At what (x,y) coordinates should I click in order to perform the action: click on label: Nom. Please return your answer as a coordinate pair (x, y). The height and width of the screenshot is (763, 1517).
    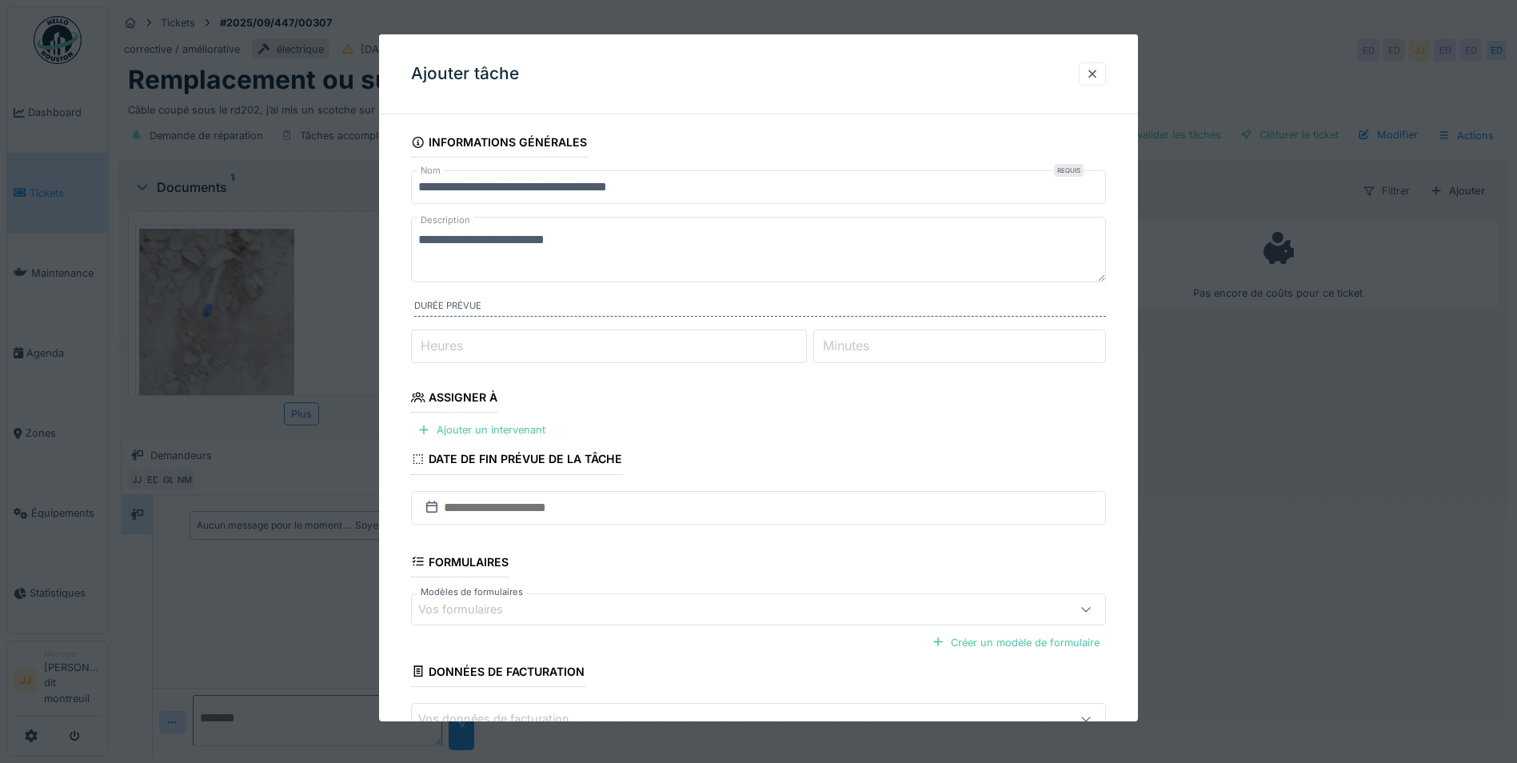
    Looking at the image, I should click on (430, 170).